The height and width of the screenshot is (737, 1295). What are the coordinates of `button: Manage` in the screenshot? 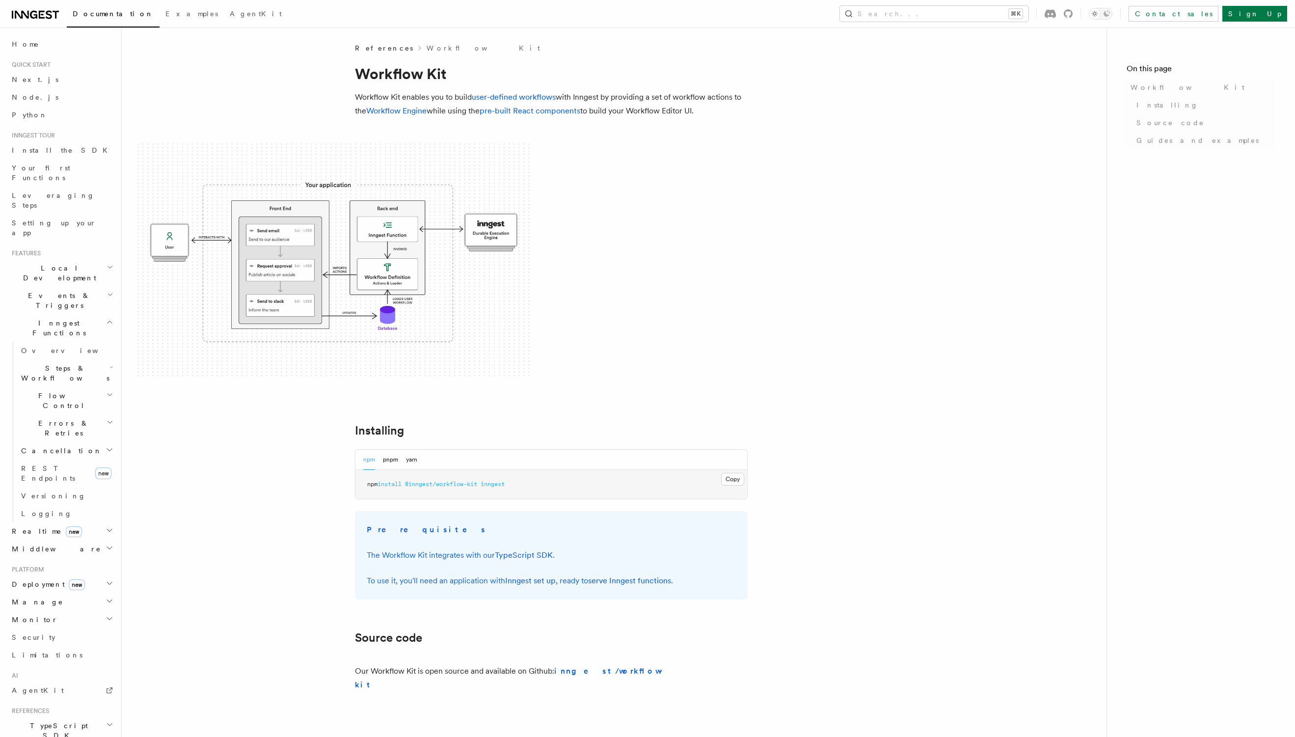 It's located at (61, 602).